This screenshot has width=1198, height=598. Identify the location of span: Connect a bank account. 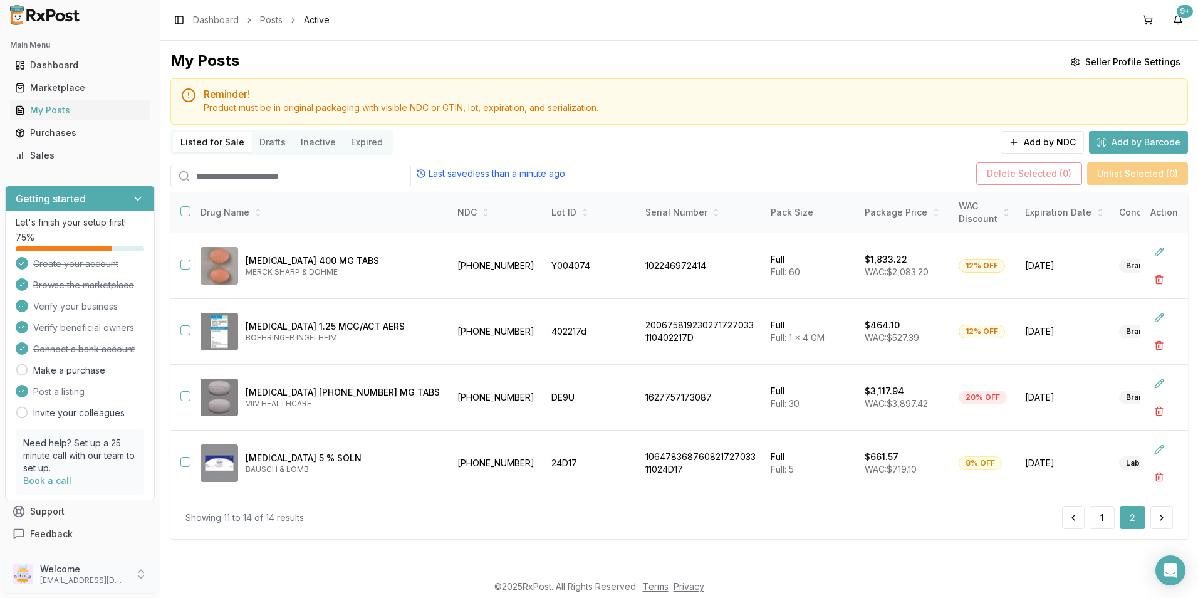
(84, 349).